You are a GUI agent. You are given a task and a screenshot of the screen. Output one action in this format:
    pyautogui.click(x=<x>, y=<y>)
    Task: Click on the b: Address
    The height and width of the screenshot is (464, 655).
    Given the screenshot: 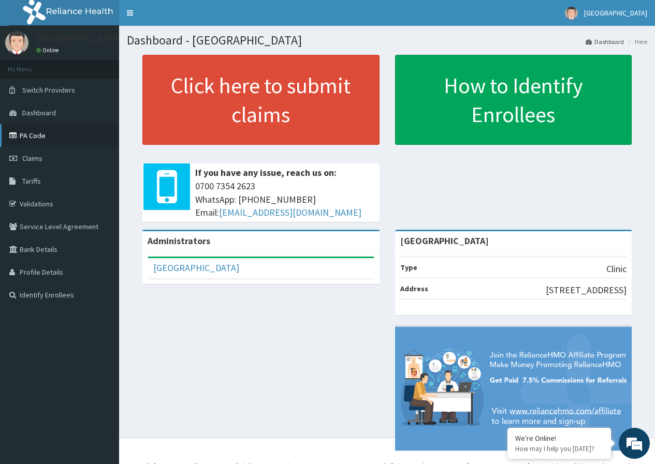 What is the action you would take?
    pyautogui.click(x=414, y=289)
    